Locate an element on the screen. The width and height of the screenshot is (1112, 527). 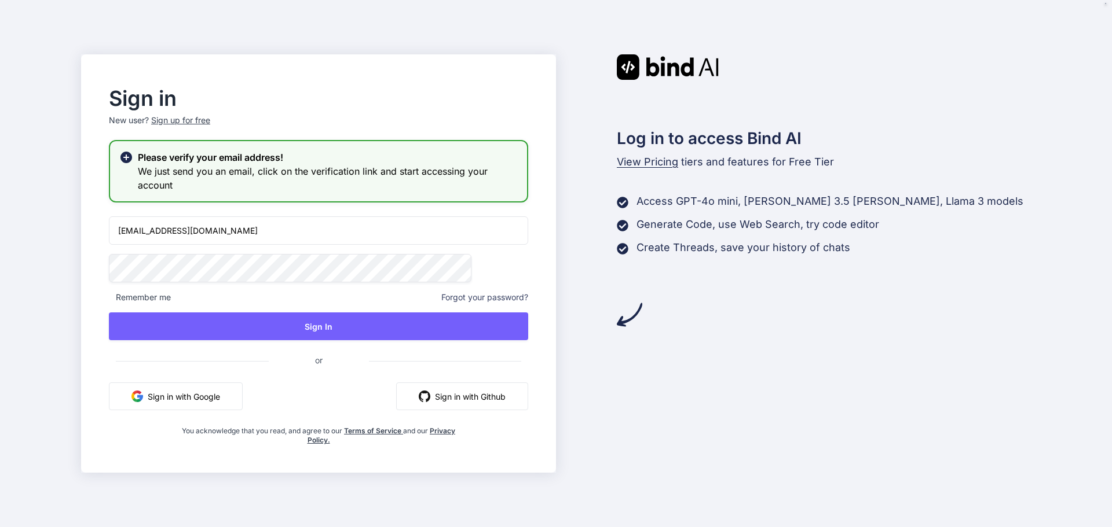
div: You acknowledge that you read, and agree to our and our is located at coordinates (318, 432).